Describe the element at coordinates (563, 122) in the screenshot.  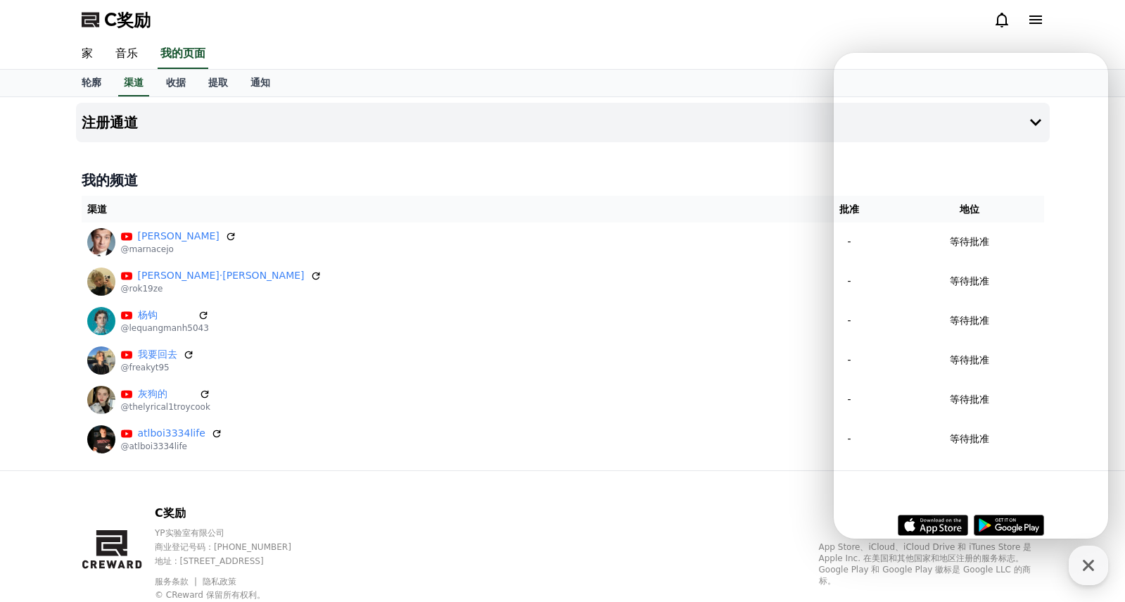
I see `button: 注册通道` at that location.